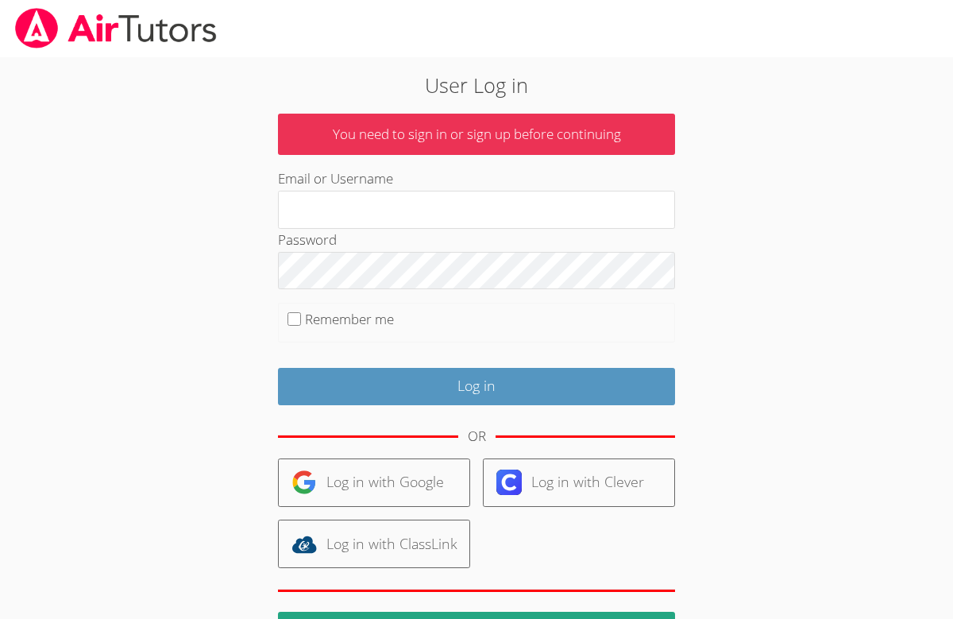  I want to click on img: google-logo-50288ca7cdecda66e5e0955fdab243c47b7ad437acaf1139b6f446037453330a.svg, so click(304, 482).